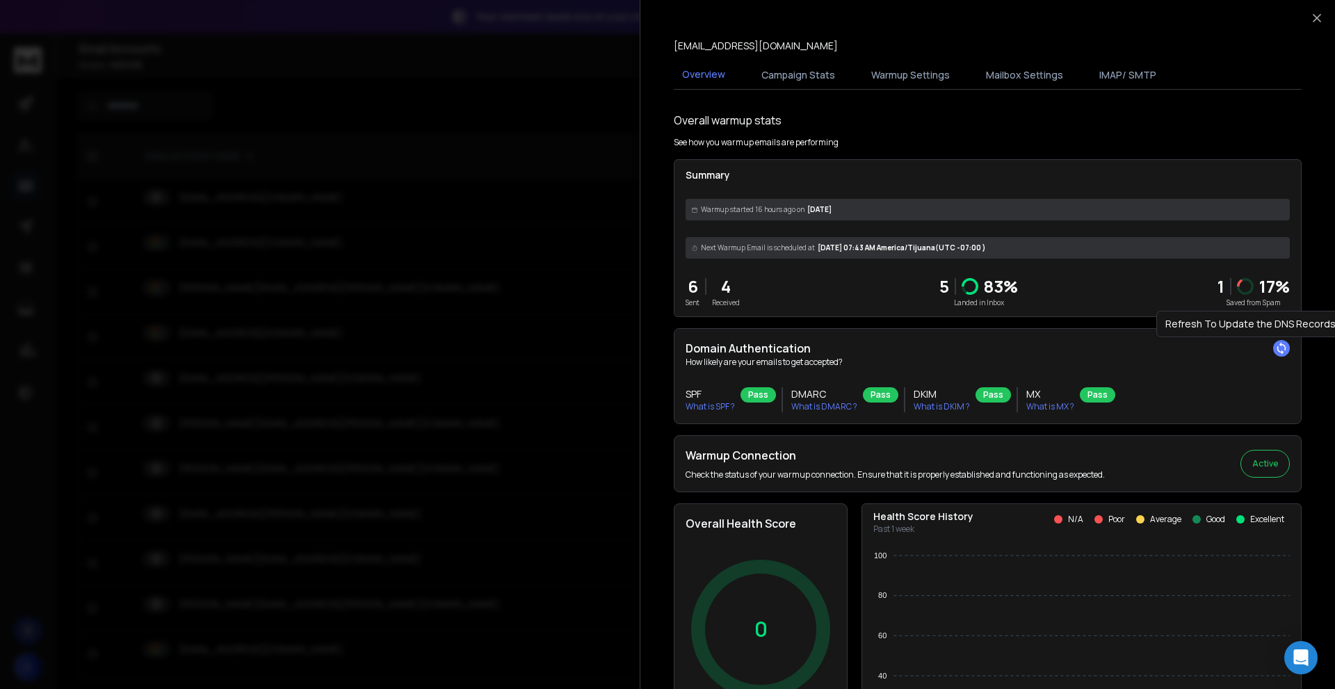 Image resolution: width=1335 pixels, height=689 pixels. I want to click on p: Good, so click(1216, 520).